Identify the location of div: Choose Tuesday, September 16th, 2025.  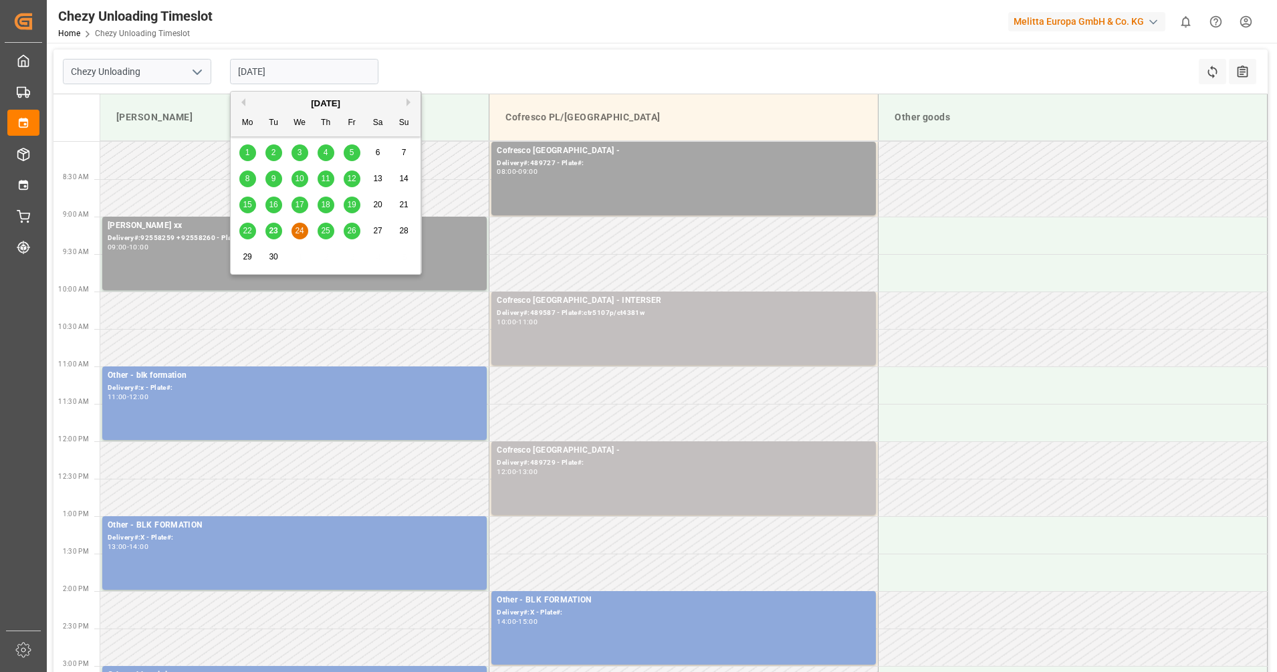
(273, 205).